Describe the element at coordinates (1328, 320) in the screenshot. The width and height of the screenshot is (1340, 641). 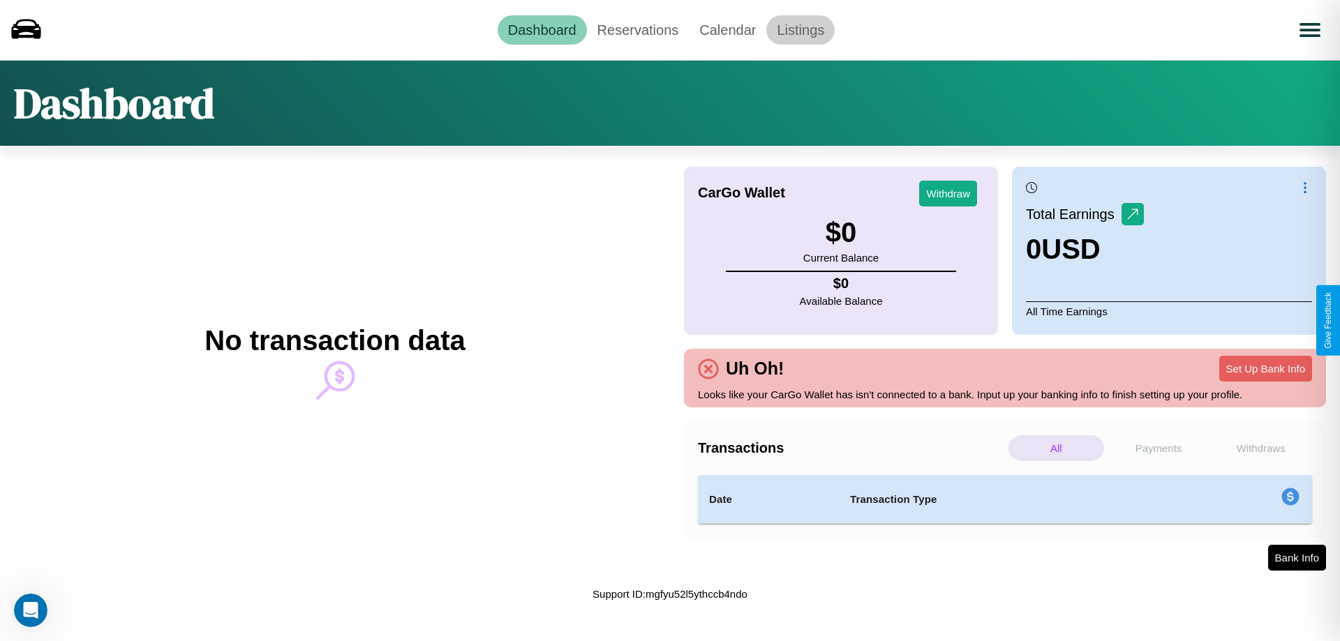
I see `div: Give Feedback` at that location.